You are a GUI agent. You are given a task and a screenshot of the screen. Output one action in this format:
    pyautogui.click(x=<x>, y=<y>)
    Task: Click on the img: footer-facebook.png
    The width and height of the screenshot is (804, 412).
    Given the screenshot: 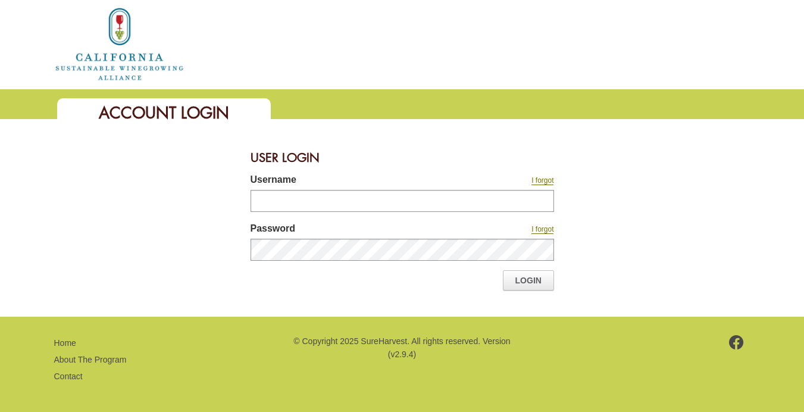 What is the action you would take?
    pyautogui.click(x=736, y=342)
    